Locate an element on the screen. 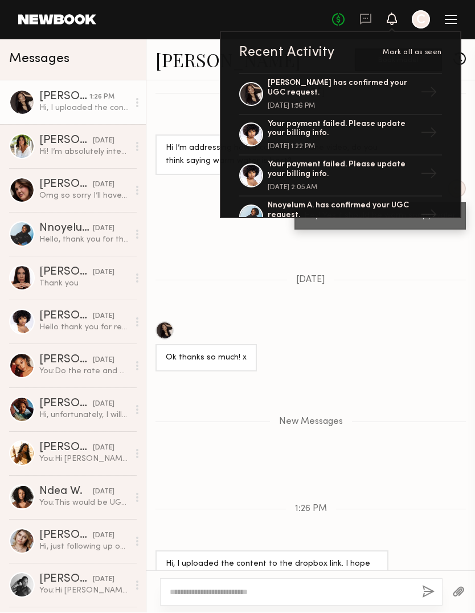 The height and width of the screenshot is (613, 475). a: C is located at coordinates (421, 20).